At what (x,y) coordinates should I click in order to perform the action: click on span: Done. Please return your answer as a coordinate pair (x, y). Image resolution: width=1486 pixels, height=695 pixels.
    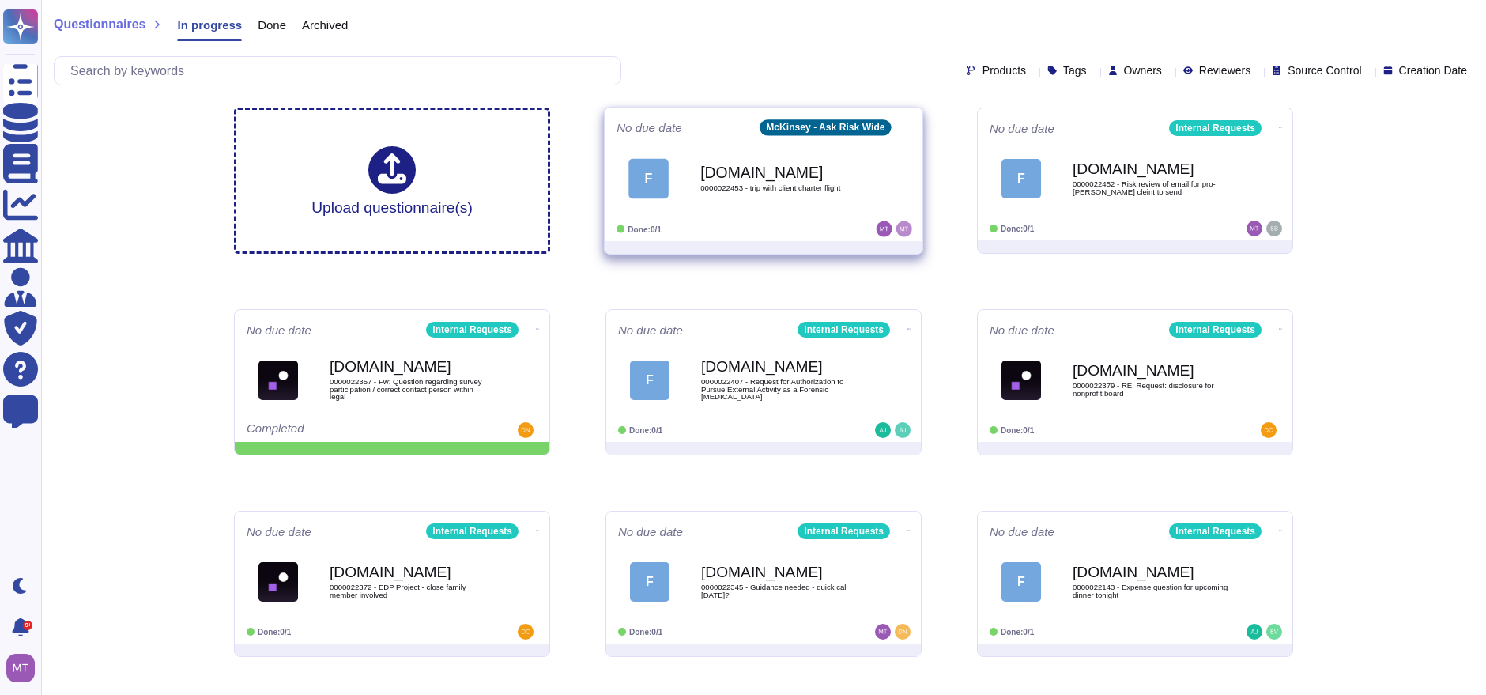
    Looking at the image, I should click on (272, 25).